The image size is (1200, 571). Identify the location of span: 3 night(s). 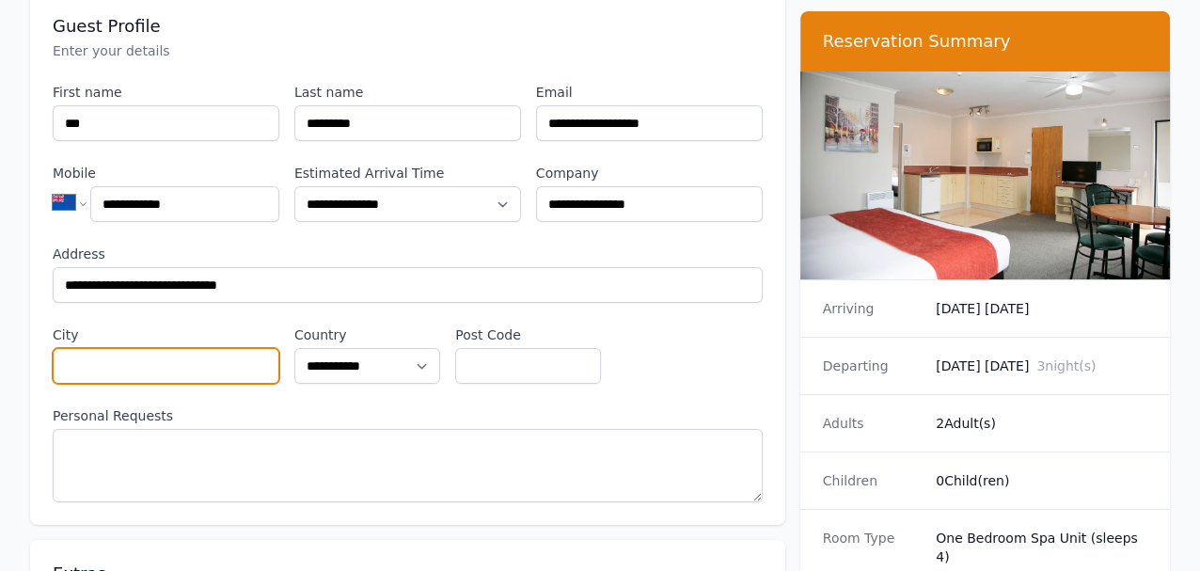
(1066, 366).